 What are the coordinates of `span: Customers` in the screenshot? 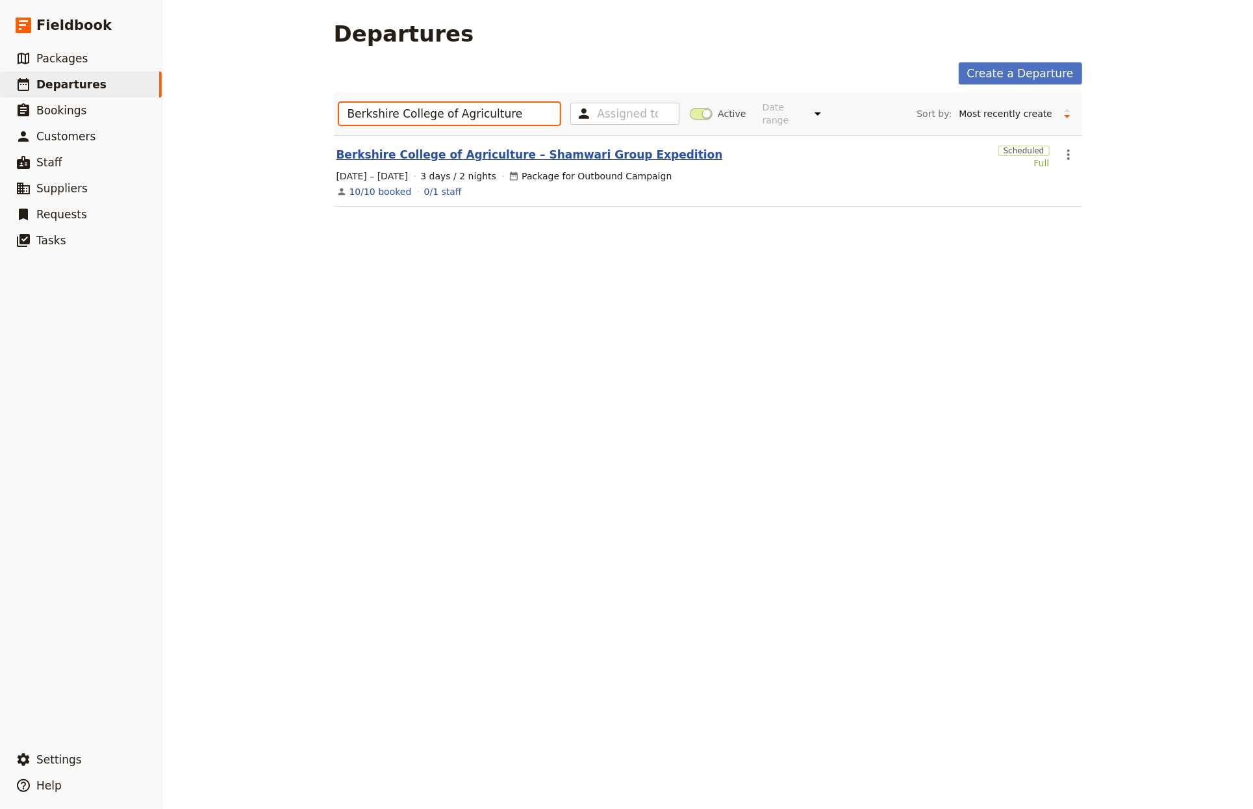 It's located at (66, 136).